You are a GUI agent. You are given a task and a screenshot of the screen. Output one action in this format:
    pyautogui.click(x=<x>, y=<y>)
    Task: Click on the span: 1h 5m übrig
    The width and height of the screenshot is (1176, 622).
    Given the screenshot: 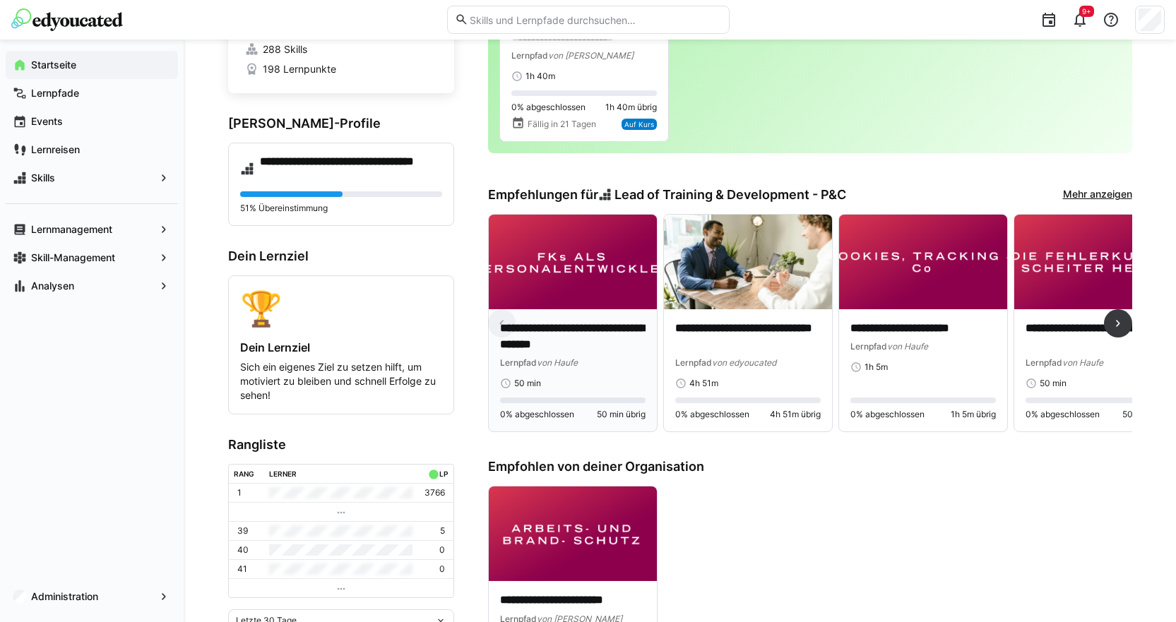 What is the action you would take?
    pyautogui.click(x=973, y=415)
    